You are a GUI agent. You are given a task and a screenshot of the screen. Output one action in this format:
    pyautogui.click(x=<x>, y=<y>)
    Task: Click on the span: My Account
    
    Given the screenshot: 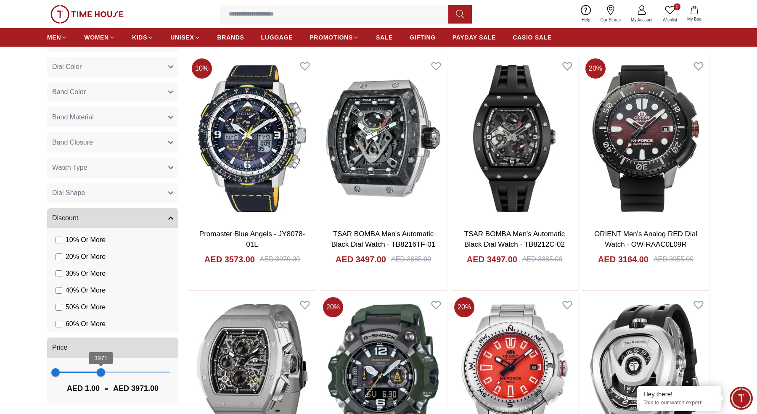 What is the action you would take?
    pyautogui.click(x=642, y=20)
    